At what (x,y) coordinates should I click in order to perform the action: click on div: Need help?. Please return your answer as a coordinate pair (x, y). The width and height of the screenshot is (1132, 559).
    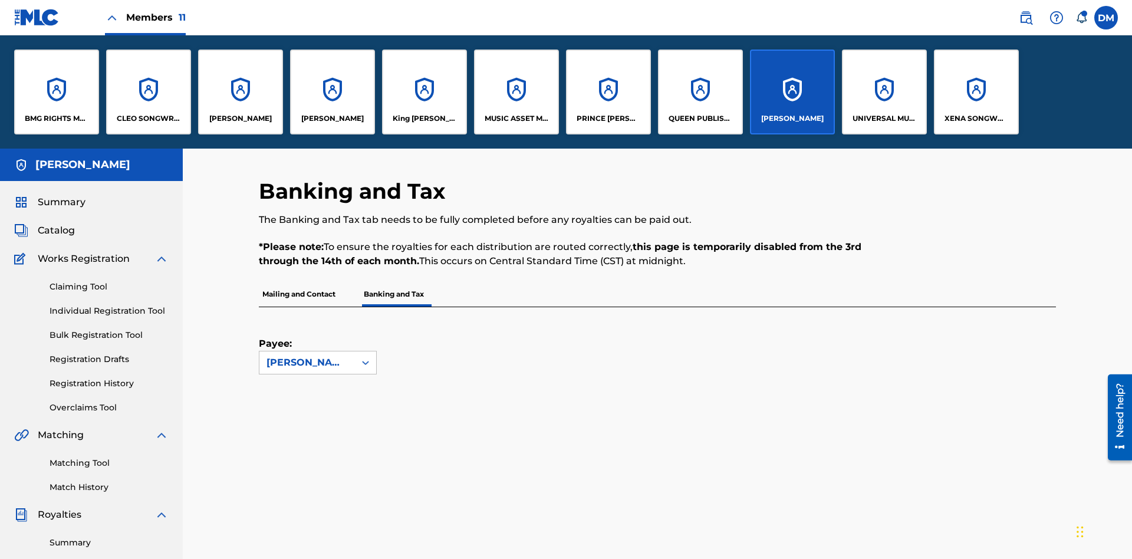
    Looking at the image, I should click on (21, 41).